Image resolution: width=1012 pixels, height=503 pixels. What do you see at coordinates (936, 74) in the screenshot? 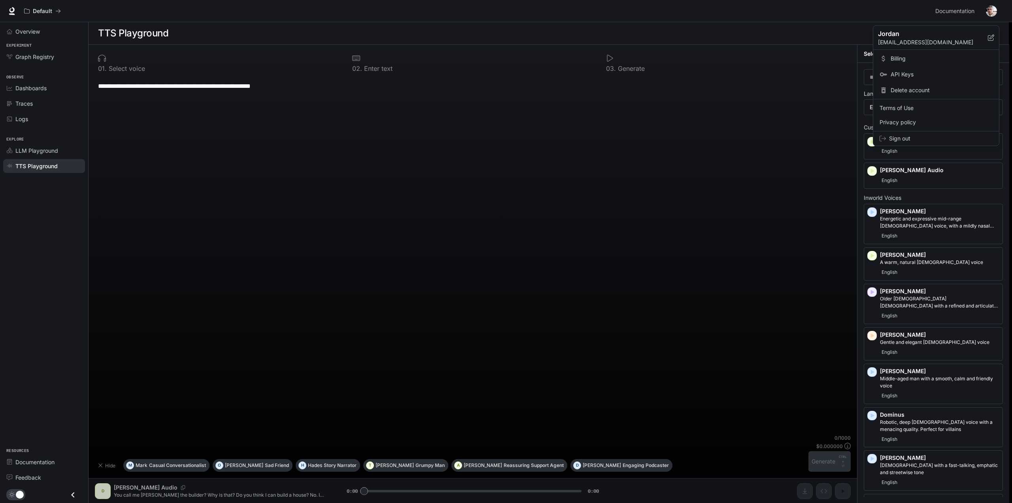
I see `a: API Keys` at bounding box center [936, 74].